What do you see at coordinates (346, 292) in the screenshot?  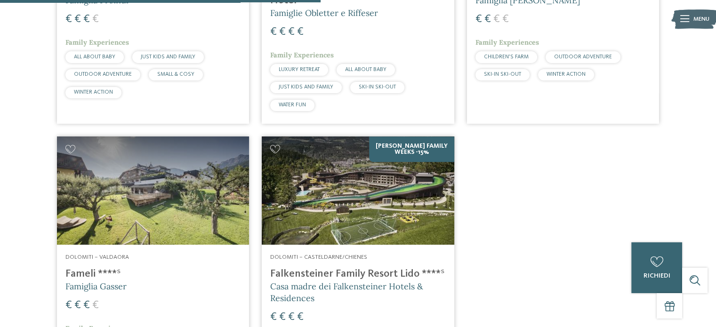 I see `span: Casa madre dei Falkensteiner Hotels & Residences` at bounding box center [346, 292].